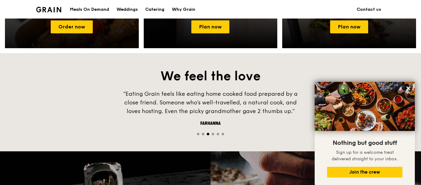  Describe the element at coordinates (155, 10) in the screenshot. I see `div: Catering` at that location.